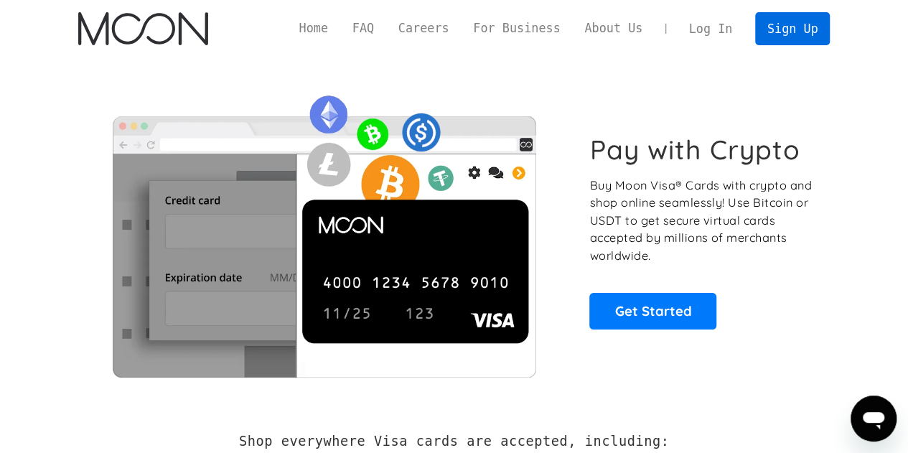 This screenshot has height=453, width=908. What do you see at coordinates (613, 28) in the screenshot?
I see `a: About Us` at bounding box center [613, 28].